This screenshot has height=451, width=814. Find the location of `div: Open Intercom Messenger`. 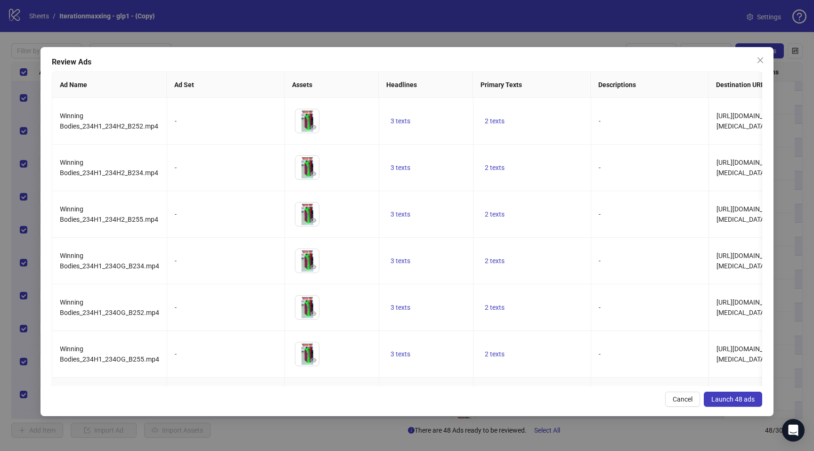

div: Open Intercom Messenger is located at coordinates (793, 431).